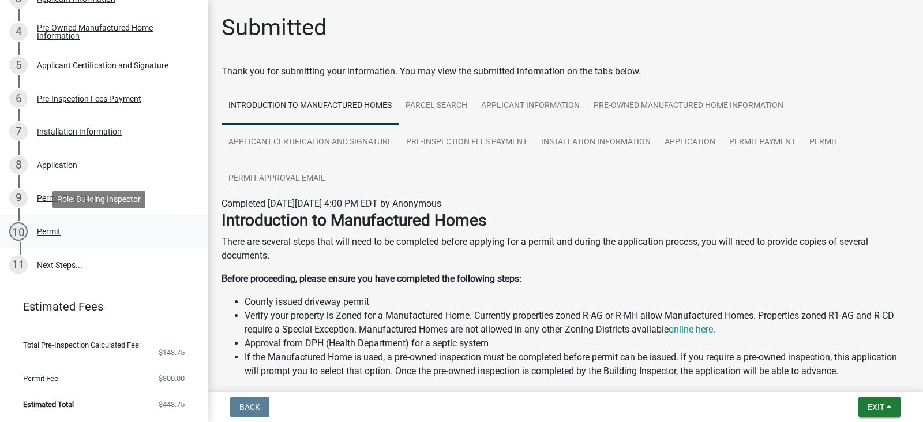 Image resolution: width=923 pixels, height=422 pixels. Describe the element at coordinates (879, 407) in the screenshot. I see `button: Exit` at that location.